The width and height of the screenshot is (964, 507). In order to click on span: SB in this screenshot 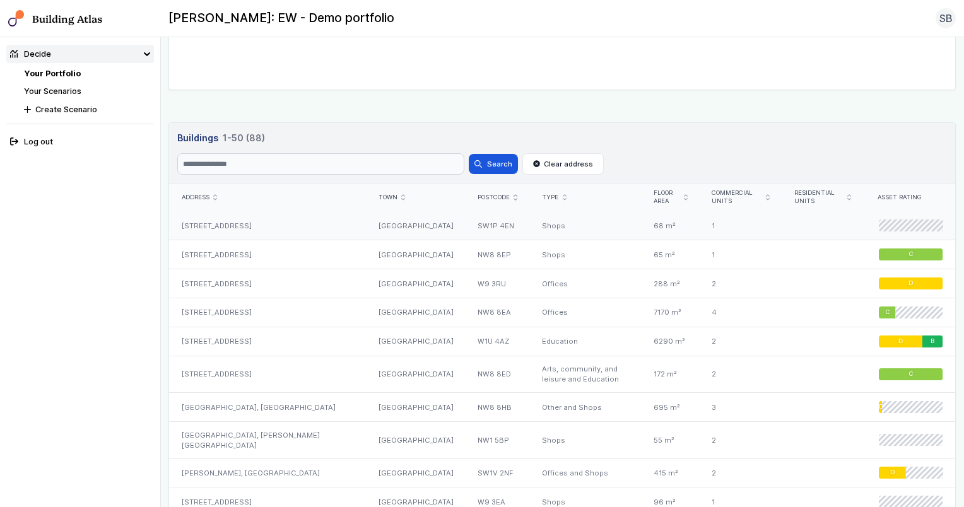, I will do `click(946, 18)`.